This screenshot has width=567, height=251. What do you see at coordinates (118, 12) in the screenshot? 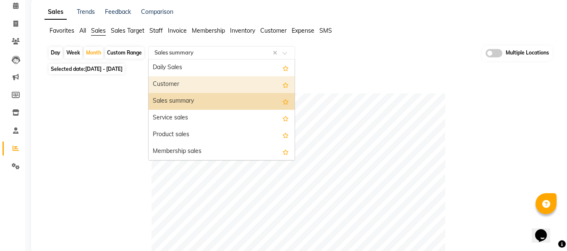
I see `a: Feedback` at bounding box center [118, 12].